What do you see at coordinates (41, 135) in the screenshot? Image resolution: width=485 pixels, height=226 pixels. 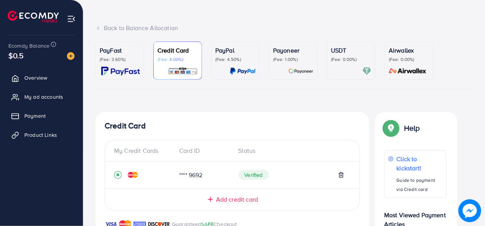 I see `span: Product Links` at bounding box center [41, 135].